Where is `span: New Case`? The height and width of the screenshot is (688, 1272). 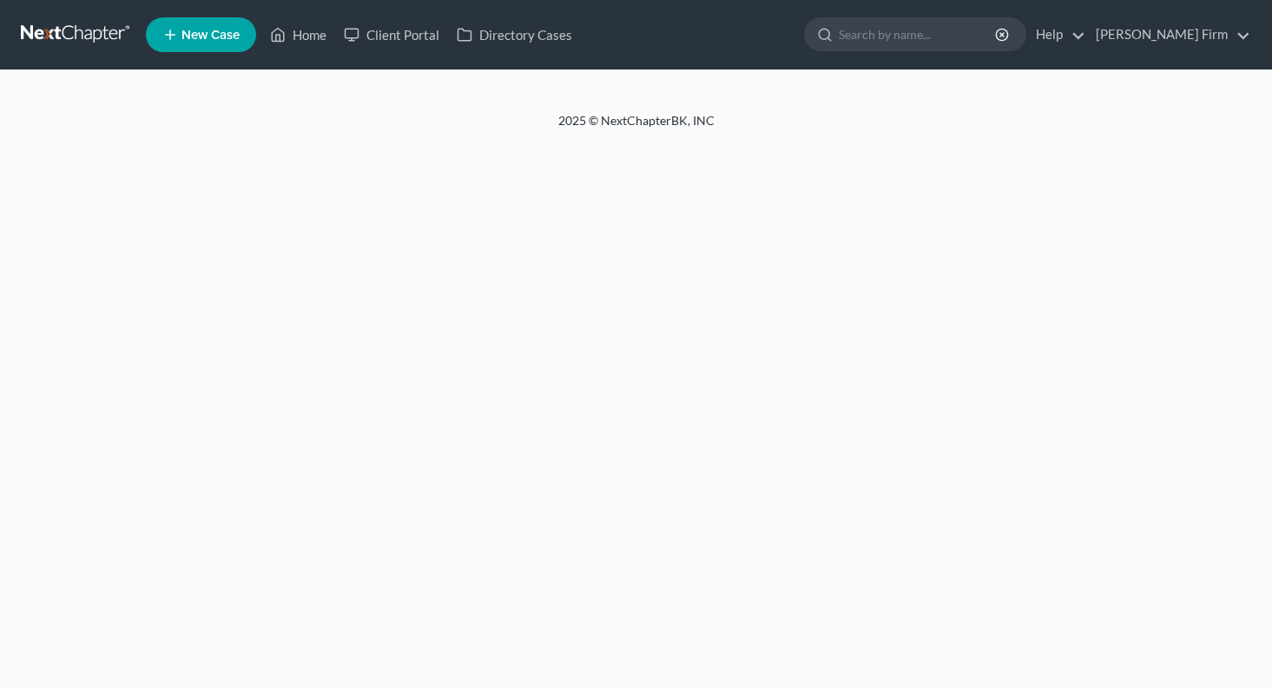
span: New Case is located at coordinates (210, 35).